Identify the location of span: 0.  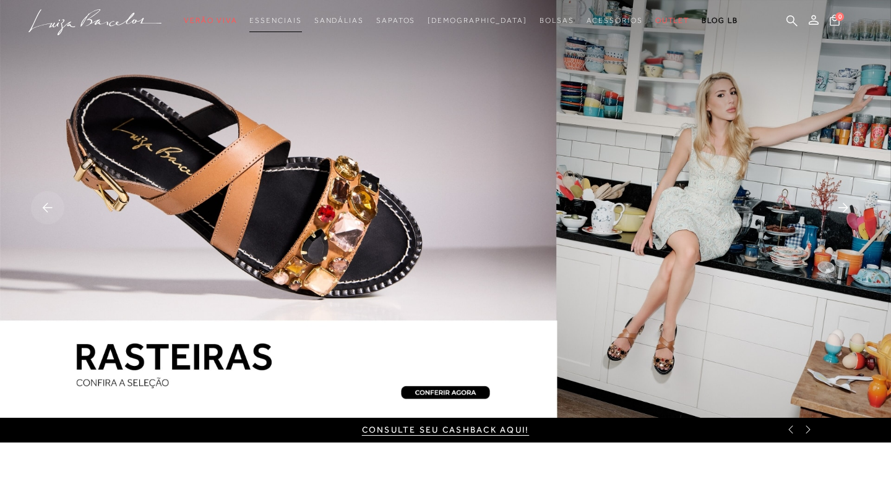
(839, 17).